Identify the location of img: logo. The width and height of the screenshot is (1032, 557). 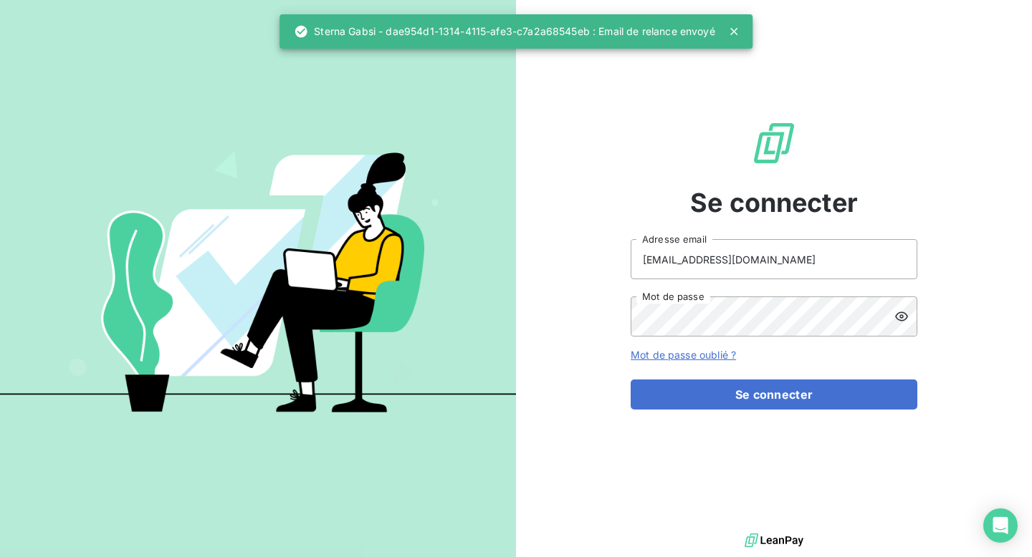
(774, 541).